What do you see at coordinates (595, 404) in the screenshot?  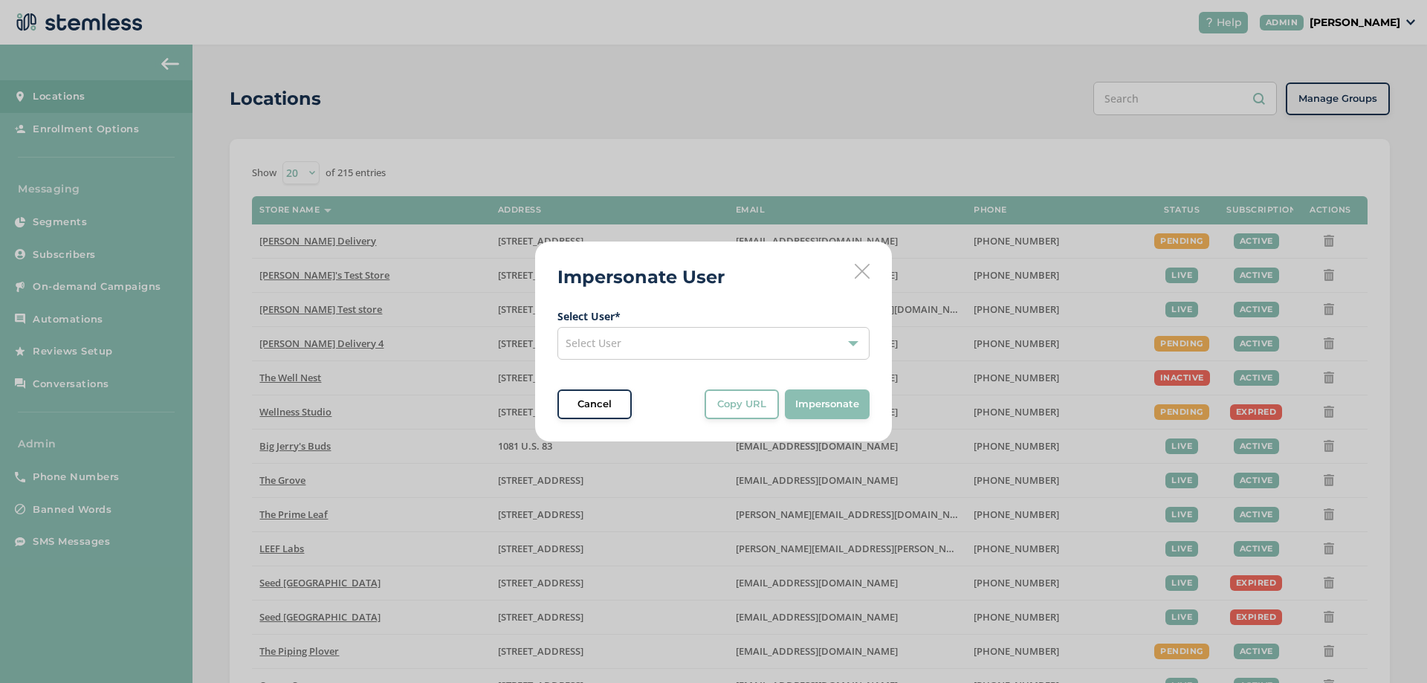 I see `button: Cancel` at bounding box center [595, 404].